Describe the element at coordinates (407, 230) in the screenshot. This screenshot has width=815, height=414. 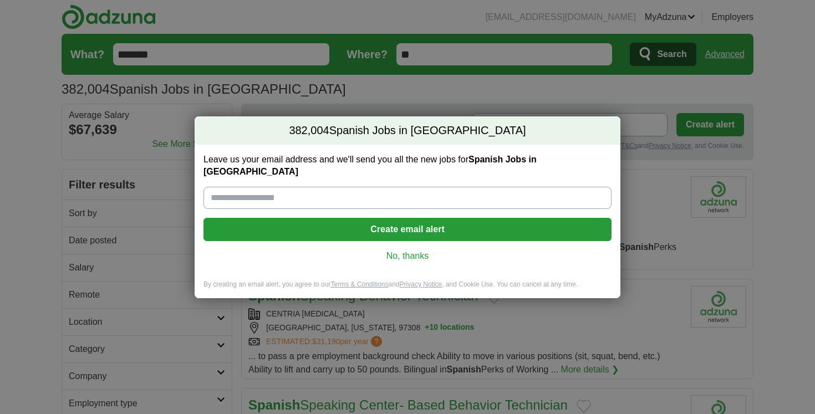
I see `button: Create email alert` at that location.